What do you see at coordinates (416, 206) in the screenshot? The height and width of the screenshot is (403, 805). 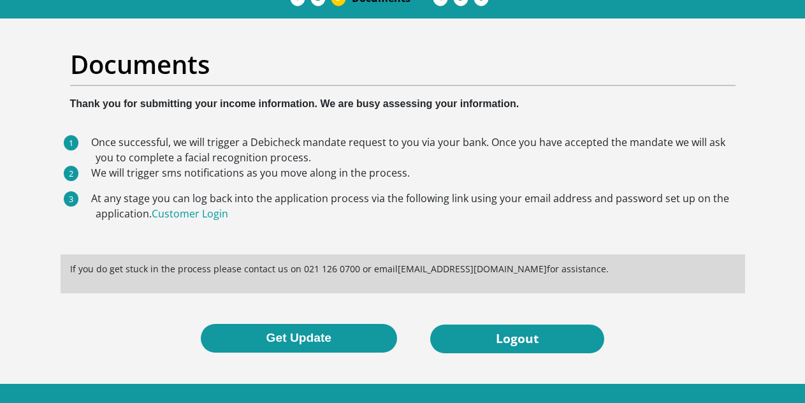 I see `li: At any stage you can log back into the application process via the following link using your emai...` at bounding box center [416, 206].